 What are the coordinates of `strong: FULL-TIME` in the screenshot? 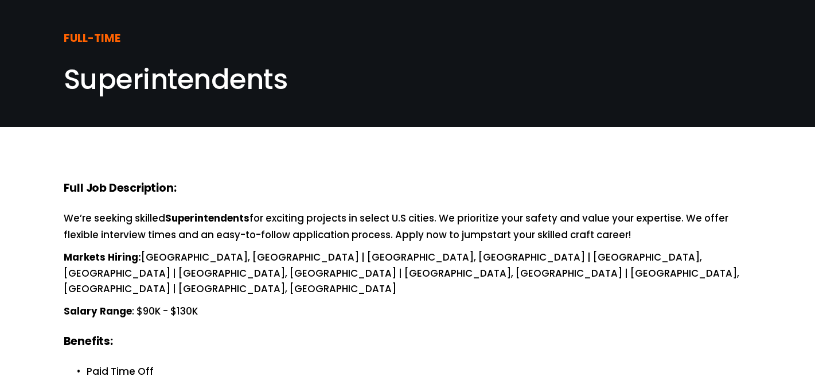 It's located at (92, 39).